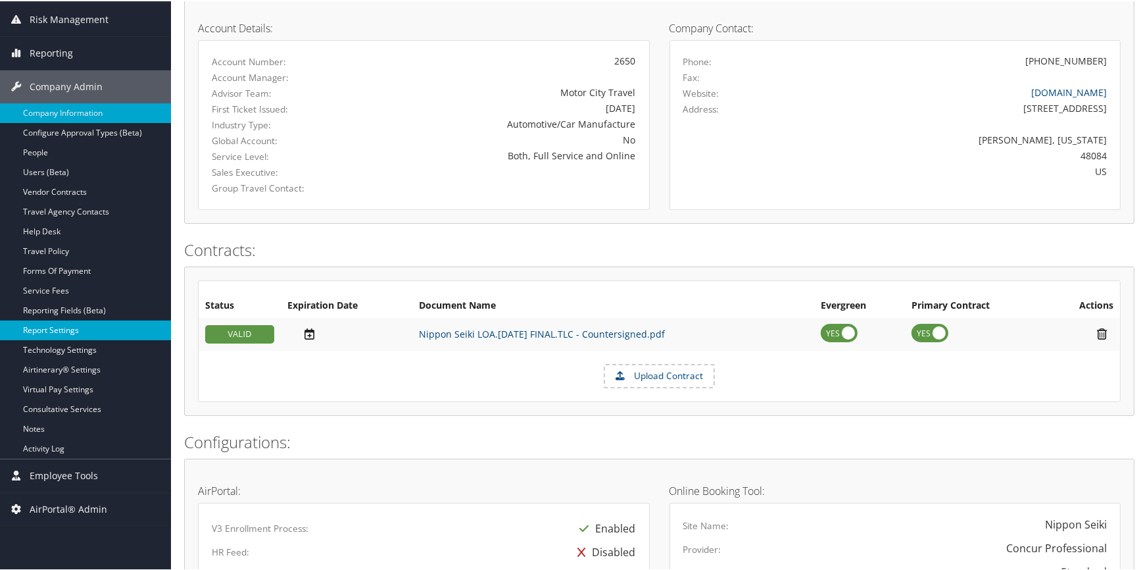 Image resolution: width=1143 pixels, height=570 pixels. What do you see at coordinates (230, 551) in the screenshot?
I see `label: HR Feed:` at bounding box center [230, 551].